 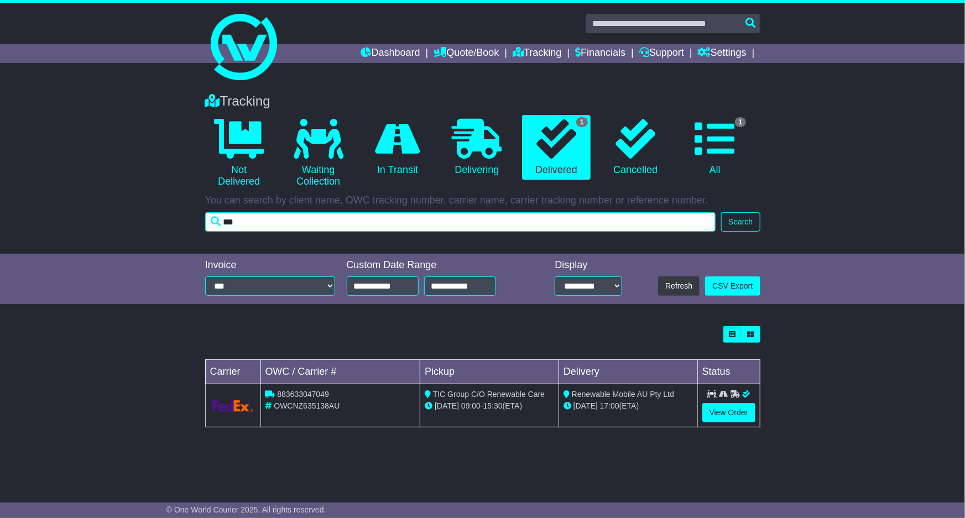 What do you see at coordinates (489, 372) in the screenshot?
I see `td: Pickup` at bounding box center [489, 372].